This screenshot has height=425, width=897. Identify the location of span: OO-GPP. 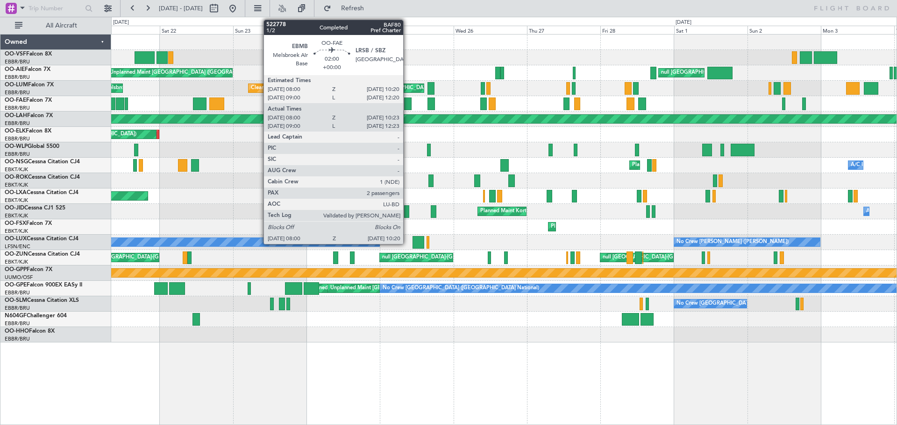
(15, 270).